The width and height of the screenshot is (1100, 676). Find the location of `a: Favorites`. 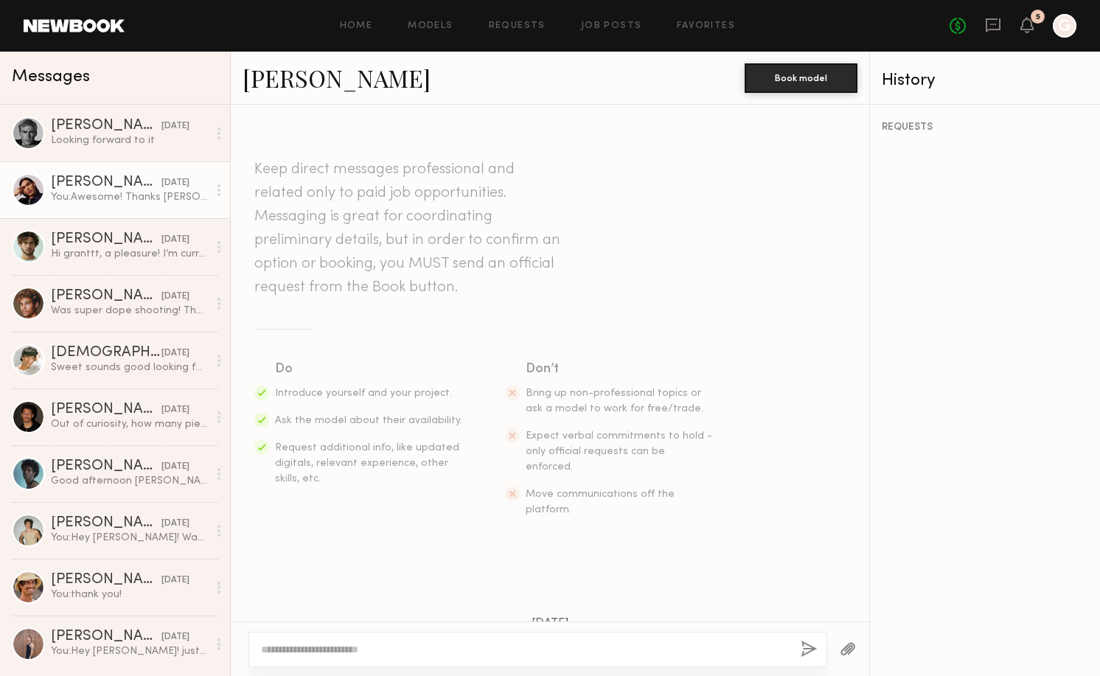

a: Favorites is located at coordinates (705, 26).